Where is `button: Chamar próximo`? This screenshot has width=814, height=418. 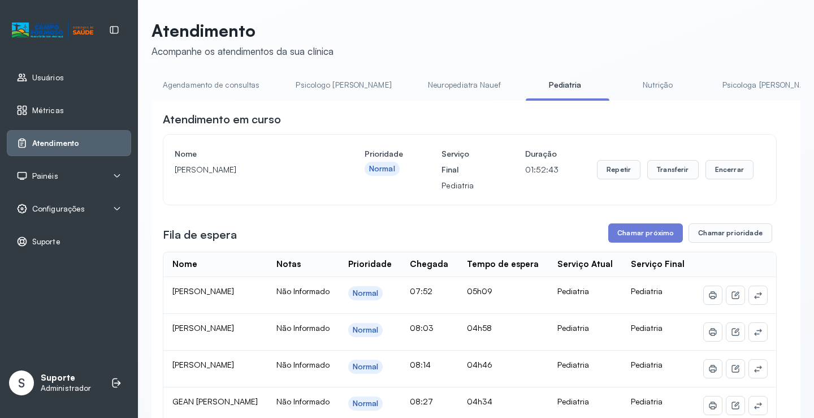 button: Chamar próximo is located at coordinates (645, 233).